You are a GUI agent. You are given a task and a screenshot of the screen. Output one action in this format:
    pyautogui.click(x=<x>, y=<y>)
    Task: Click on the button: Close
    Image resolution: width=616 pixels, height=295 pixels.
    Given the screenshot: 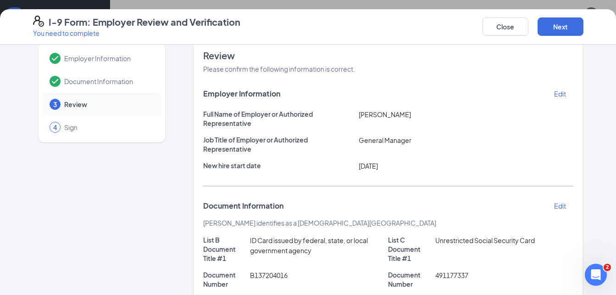 What is the action you would take?
    pyautogui.click(x=506, y=27)
    